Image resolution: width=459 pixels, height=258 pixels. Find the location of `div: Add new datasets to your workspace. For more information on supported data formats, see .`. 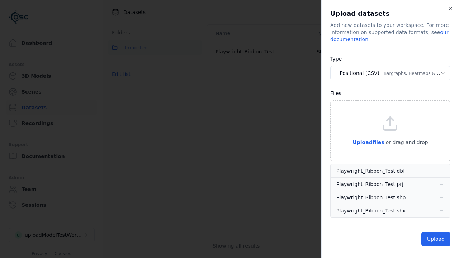

div: Add new datasets to your workspace. For more information on supported data formats, see . is located at coordinates (390, 32).